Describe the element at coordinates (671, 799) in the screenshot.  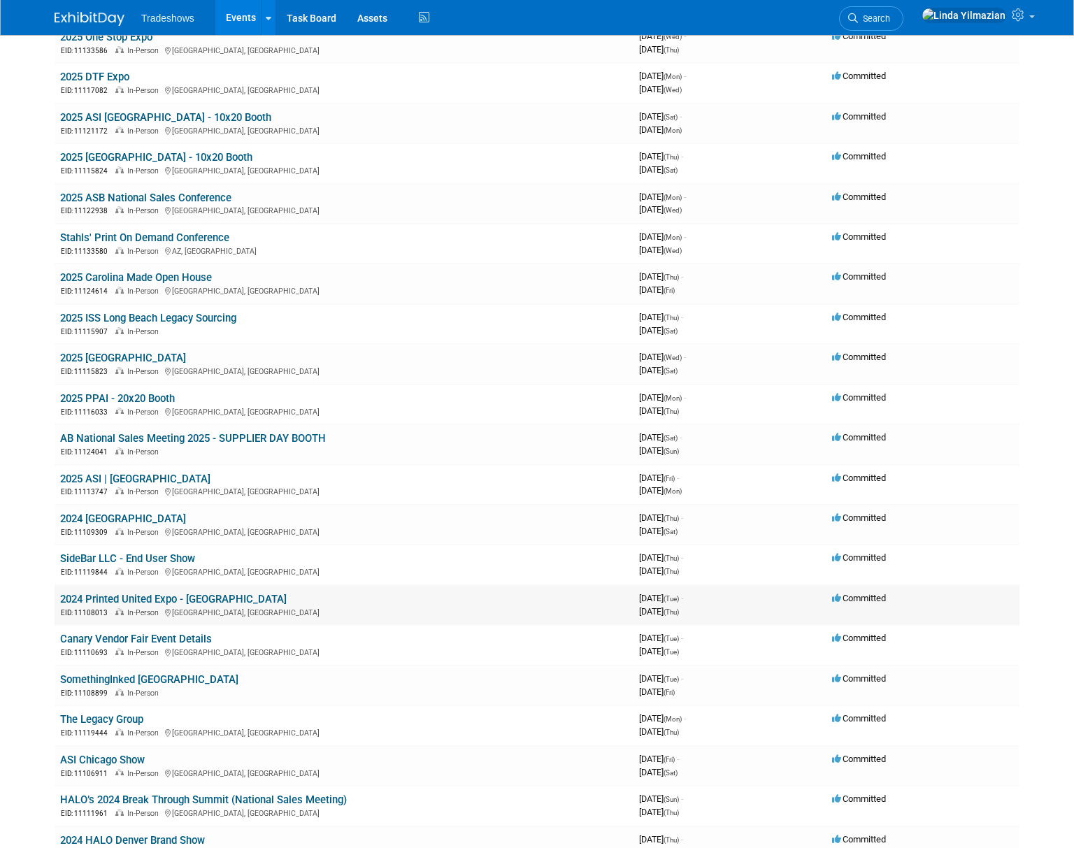
I see `span: (Sun)` at that location.